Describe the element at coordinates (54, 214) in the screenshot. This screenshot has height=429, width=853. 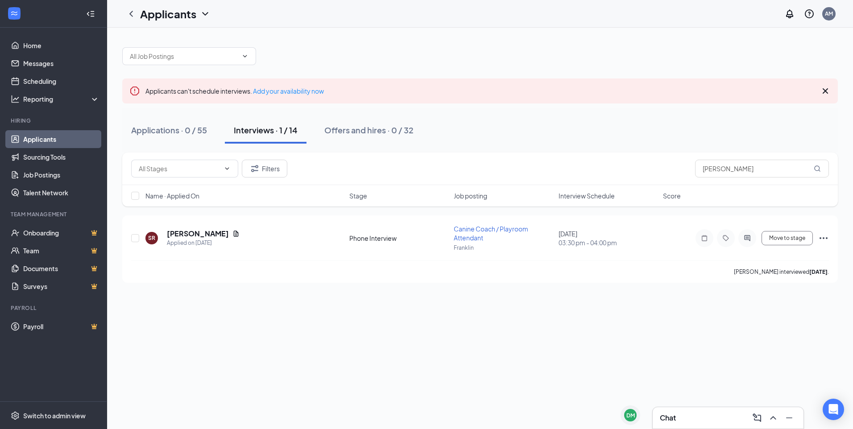
I see `div: Team Management` at that location.